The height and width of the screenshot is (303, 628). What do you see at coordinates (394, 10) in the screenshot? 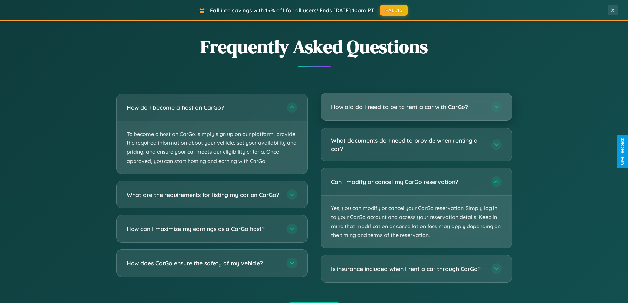
I see `button: FALL15` at bounding box center [394, 10].